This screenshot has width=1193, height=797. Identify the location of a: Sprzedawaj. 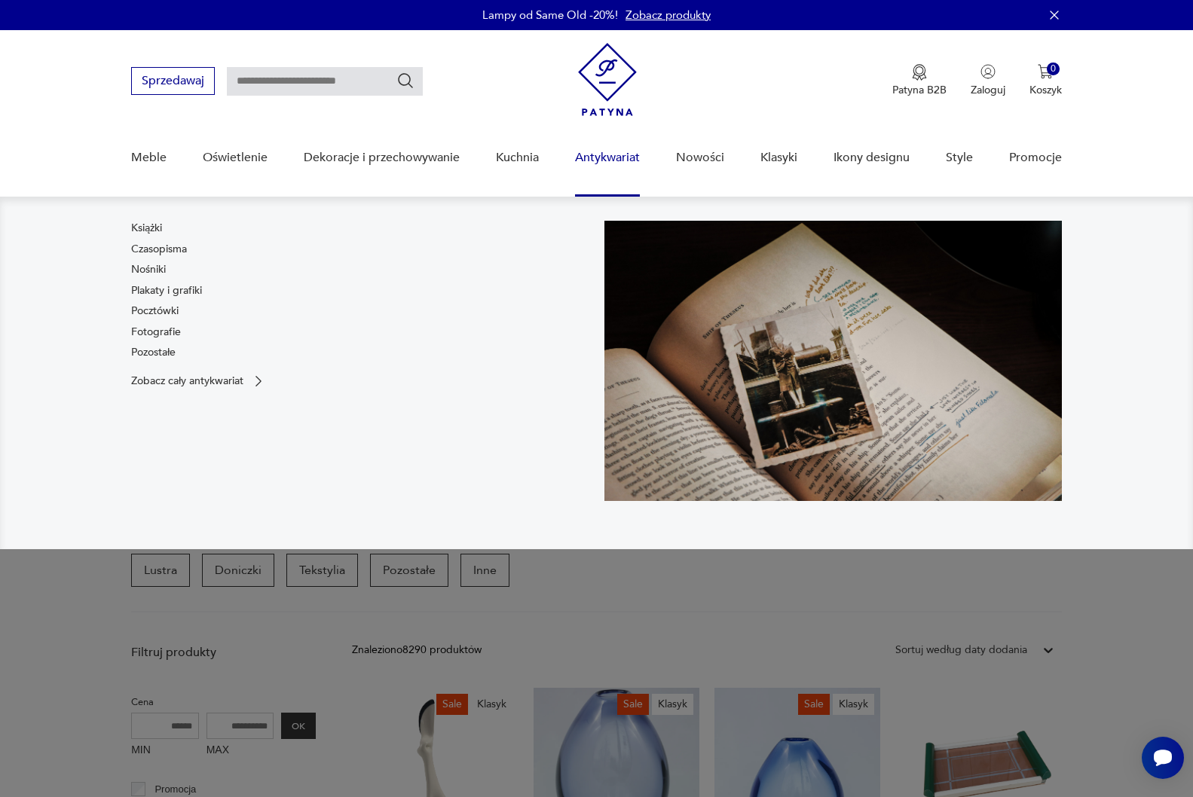
(173, 82).